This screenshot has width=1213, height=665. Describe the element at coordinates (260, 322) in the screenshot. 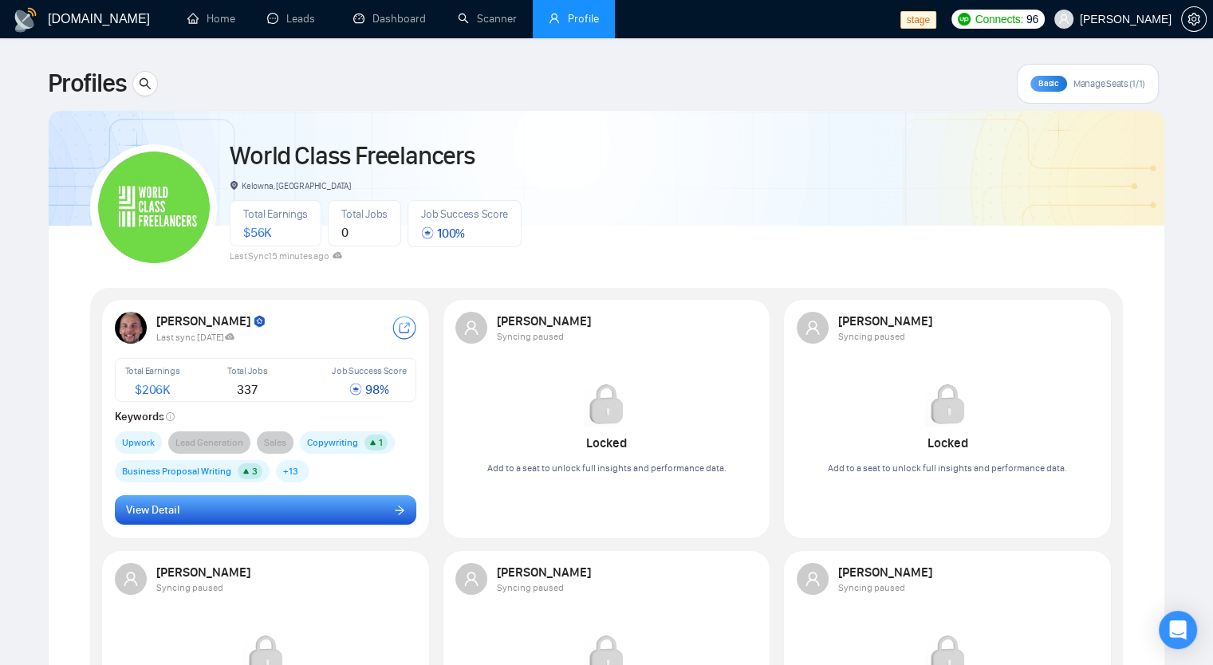

I see `img: top_rated` at that location.